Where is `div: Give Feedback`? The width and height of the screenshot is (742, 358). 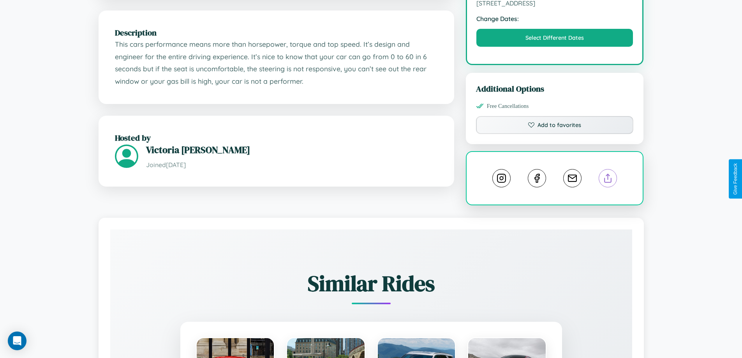 div: Give Feedback is located at coordinates (736, 179).